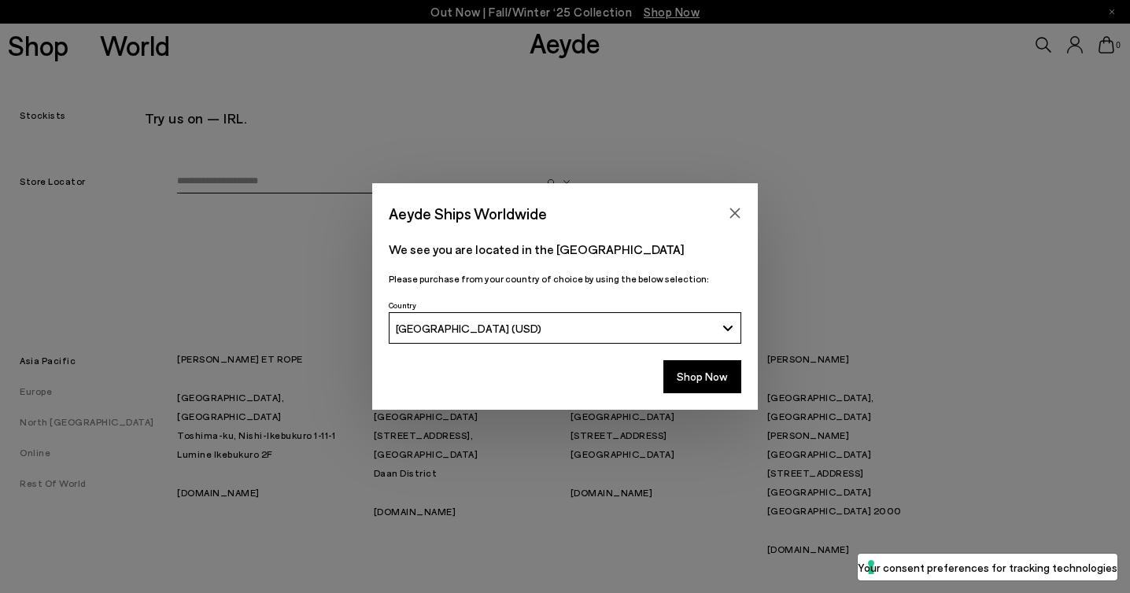 The height and width of the screenshot is (593, 1130). What do you see at coordinates (467, 213) in the screenshot?
I see `span: Aeyde Ships Worldwide` at bounding box center [467, 213].